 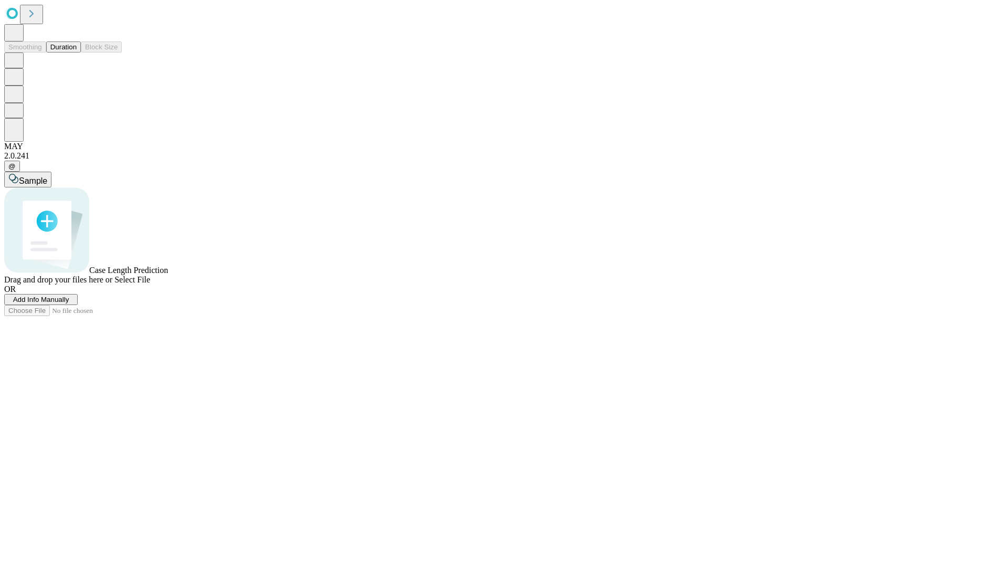 What do you see at coordinates (10, 289) in the screenshot?
I see `span: OR` at bounding box center [10, 289].